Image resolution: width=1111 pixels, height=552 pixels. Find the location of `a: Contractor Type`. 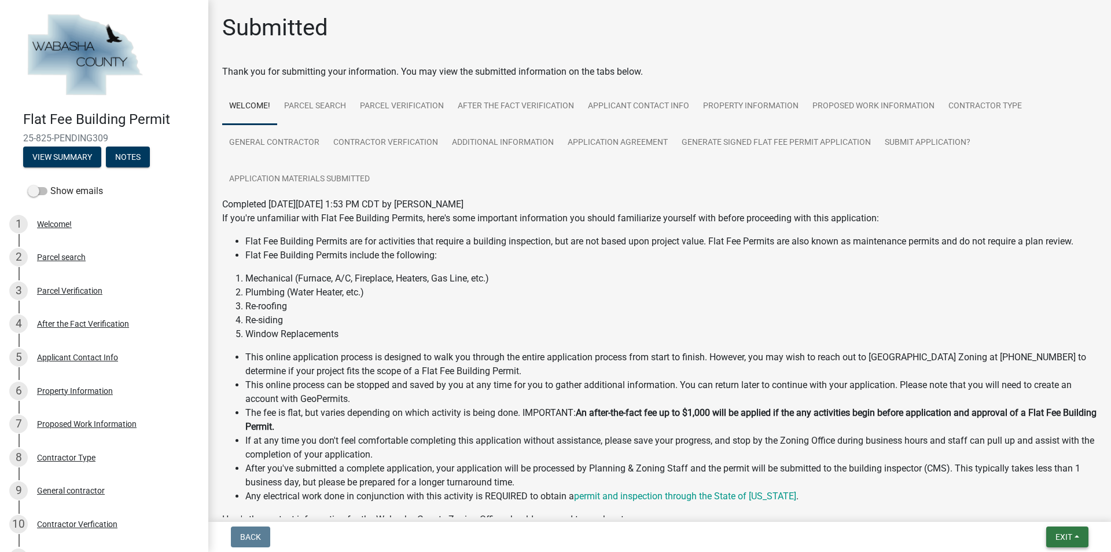

a: Contractor Type is located at coordinates (985, 106).